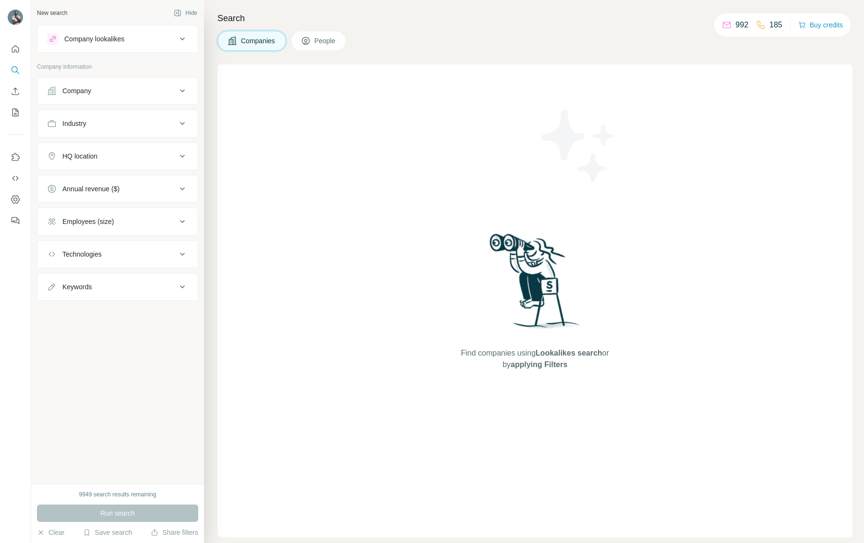  Describe the element at coordinates (15, 199) in the screenshot. I see `button: Dashboard` at that location.